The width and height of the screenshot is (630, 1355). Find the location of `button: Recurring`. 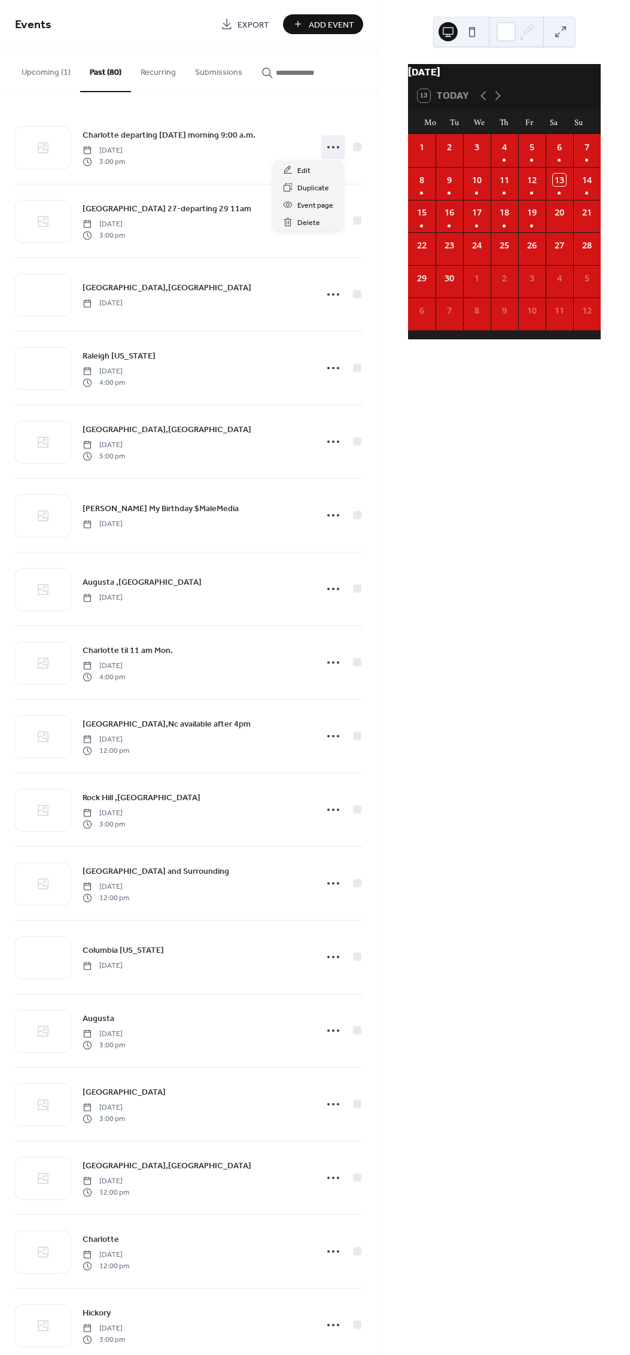

button: Recurring is located at coordinates (158, 69).